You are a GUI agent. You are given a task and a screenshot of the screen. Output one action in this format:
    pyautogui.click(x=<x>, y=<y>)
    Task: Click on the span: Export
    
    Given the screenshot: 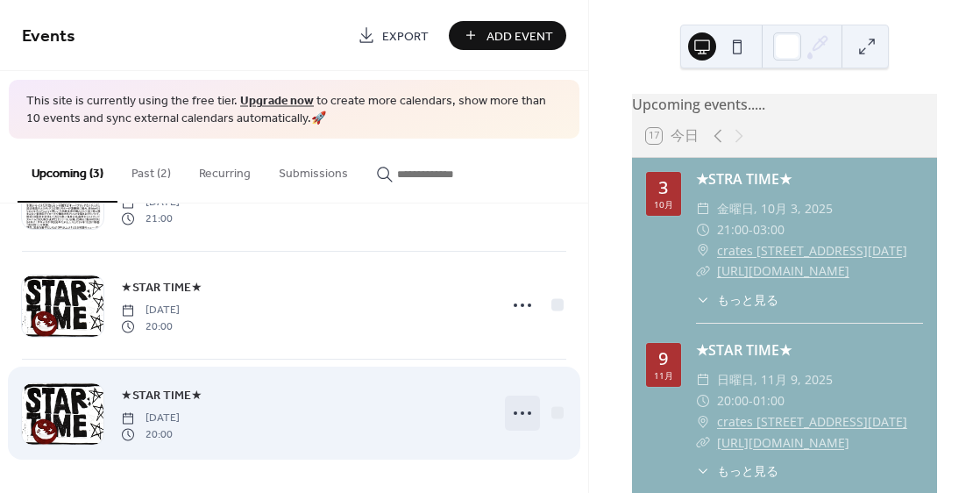 What is the action you would take?
    pyautogui.click(x=405, y=36)
    